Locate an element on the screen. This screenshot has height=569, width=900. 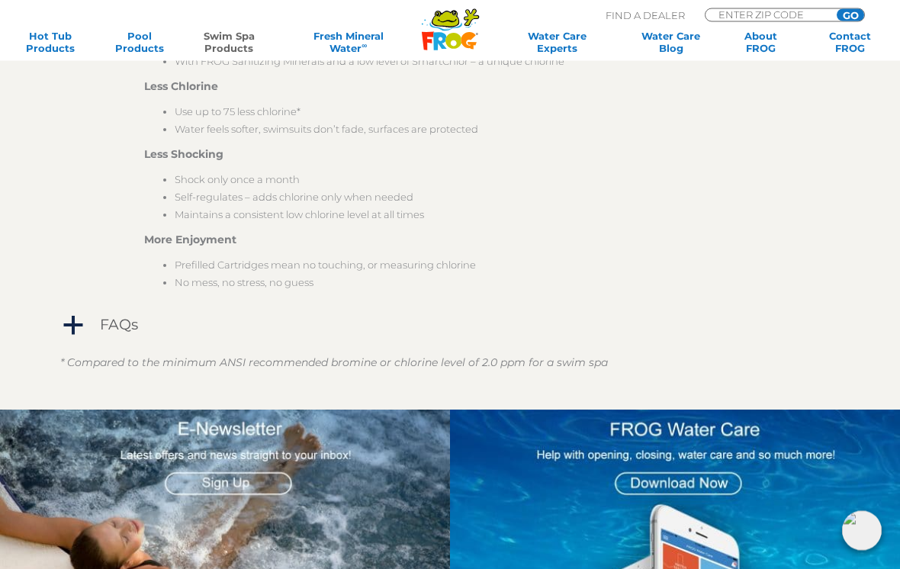
img: openIcon is located at coordinates (862, 531).